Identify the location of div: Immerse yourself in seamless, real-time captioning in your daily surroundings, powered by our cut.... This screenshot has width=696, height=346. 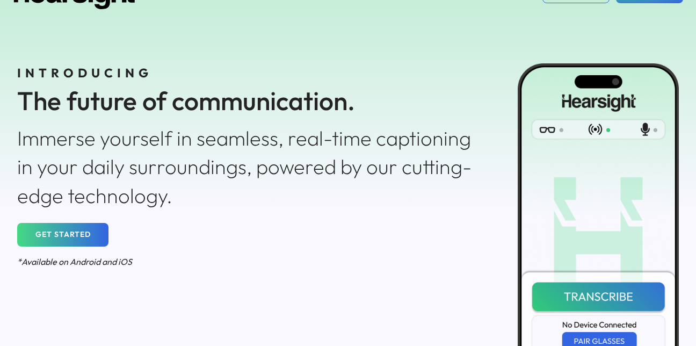
(250, 167).